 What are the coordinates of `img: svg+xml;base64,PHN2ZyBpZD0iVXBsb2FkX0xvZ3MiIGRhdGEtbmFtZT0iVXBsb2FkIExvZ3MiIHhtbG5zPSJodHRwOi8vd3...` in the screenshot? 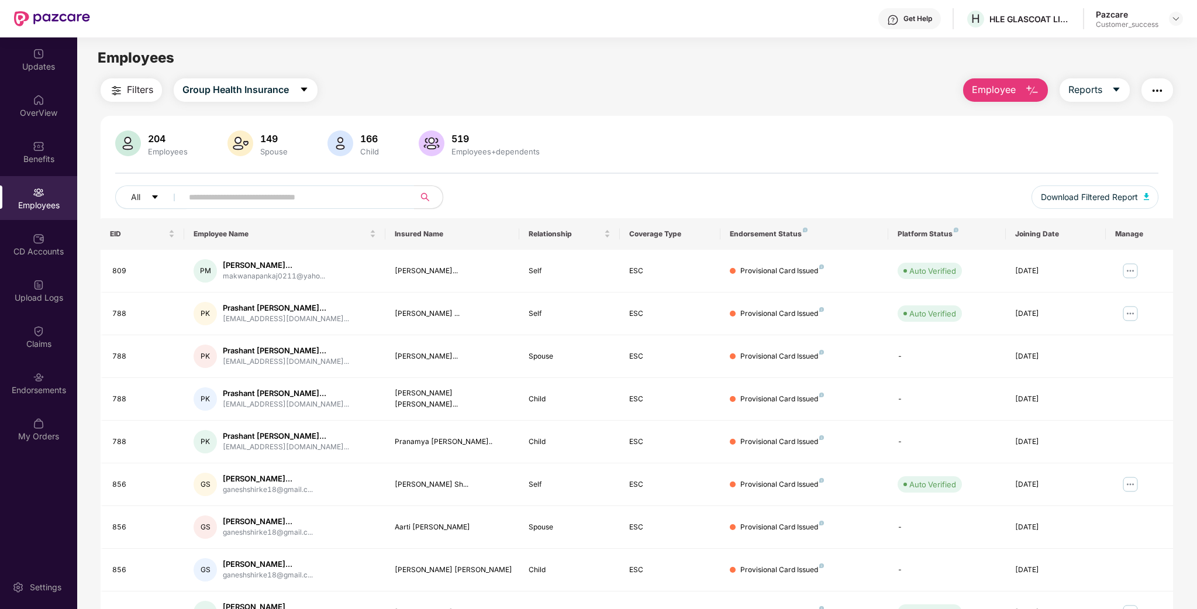 It's located at (39, 285).